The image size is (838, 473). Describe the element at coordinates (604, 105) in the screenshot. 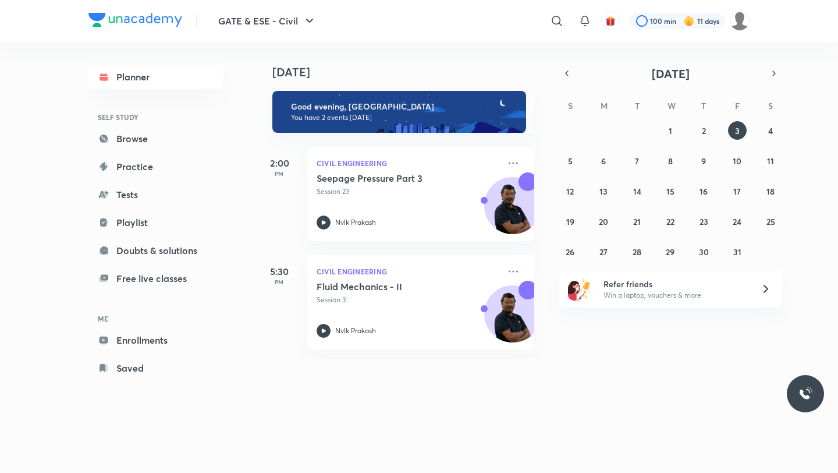

I see `abbr: Monday` at that location.